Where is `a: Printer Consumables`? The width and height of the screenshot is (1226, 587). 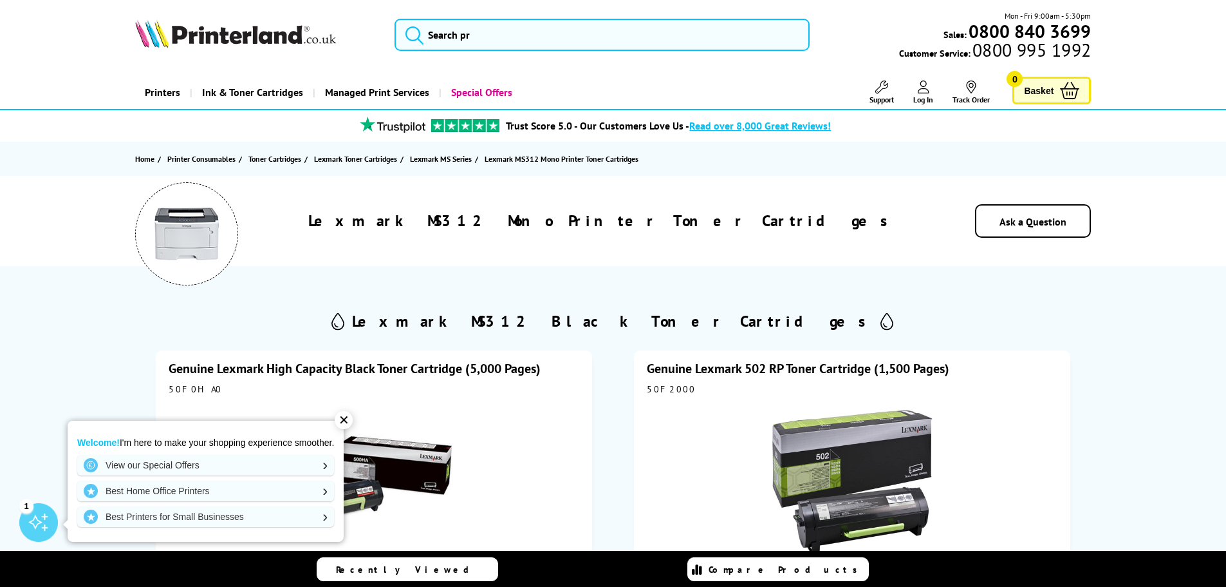
a: Printer Consumables is located at coordinates (203, 158).